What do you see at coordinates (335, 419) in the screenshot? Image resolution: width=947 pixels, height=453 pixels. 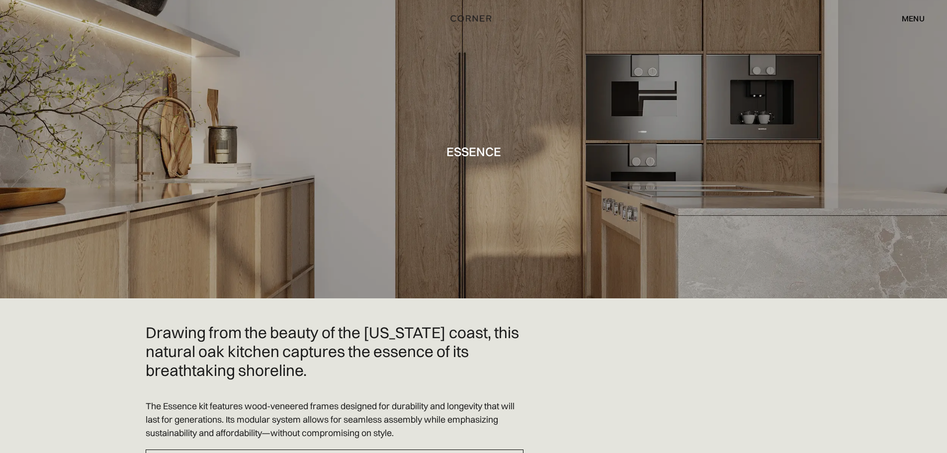 I see `p: The Essence kit features wood-veneered frames designed for durability and longevity that will las...` at bounding box center [335, 419].